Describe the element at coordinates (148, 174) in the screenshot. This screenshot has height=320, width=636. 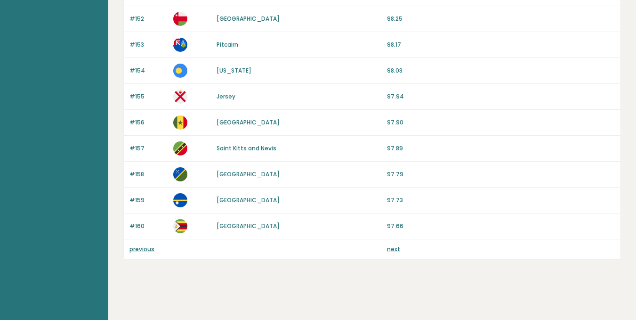
I see `p: #158` at that location.